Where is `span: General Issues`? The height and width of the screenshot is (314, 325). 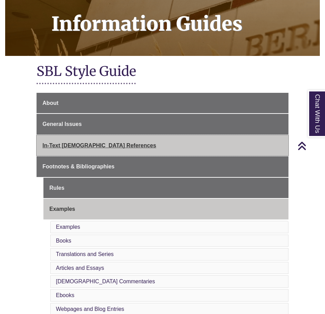 span: General Issues is located at coordinates (62, 124).